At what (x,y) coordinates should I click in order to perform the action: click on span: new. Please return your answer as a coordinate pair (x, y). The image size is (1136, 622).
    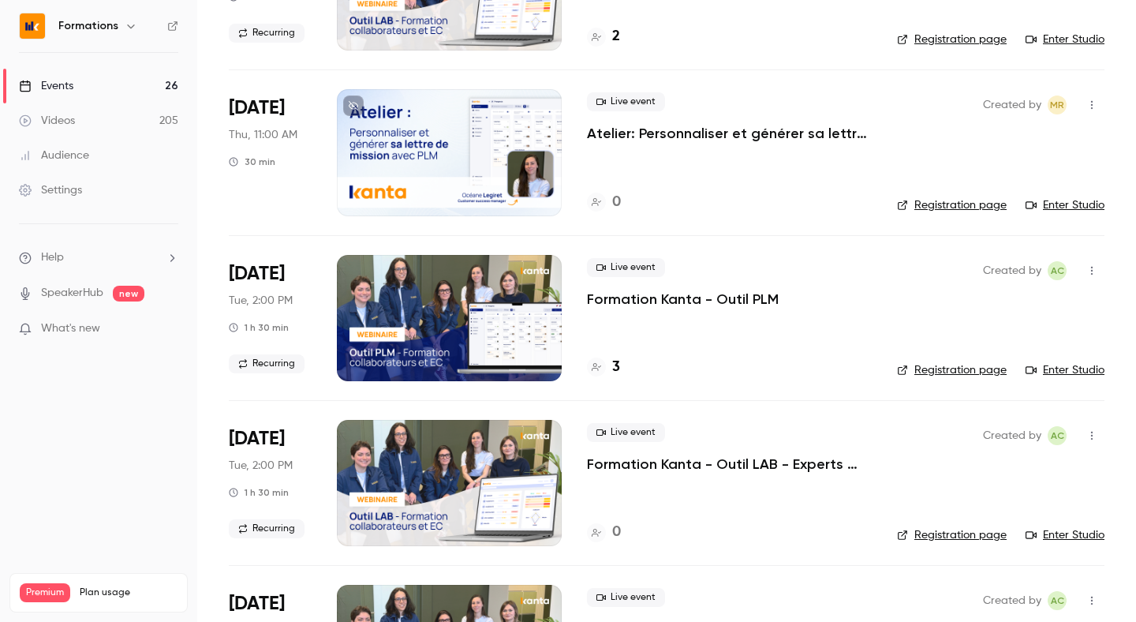
    Looking at the image, I should click on (129, 293).